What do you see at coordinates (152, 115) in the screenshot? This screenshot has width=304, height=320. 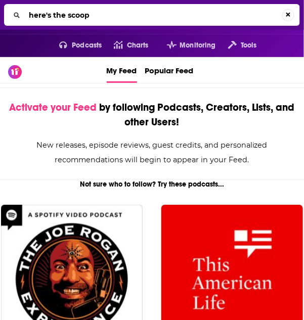 I see `div: by following Podcasts, Creators, Lists, and other Users!` at bounding box center [152, 115].